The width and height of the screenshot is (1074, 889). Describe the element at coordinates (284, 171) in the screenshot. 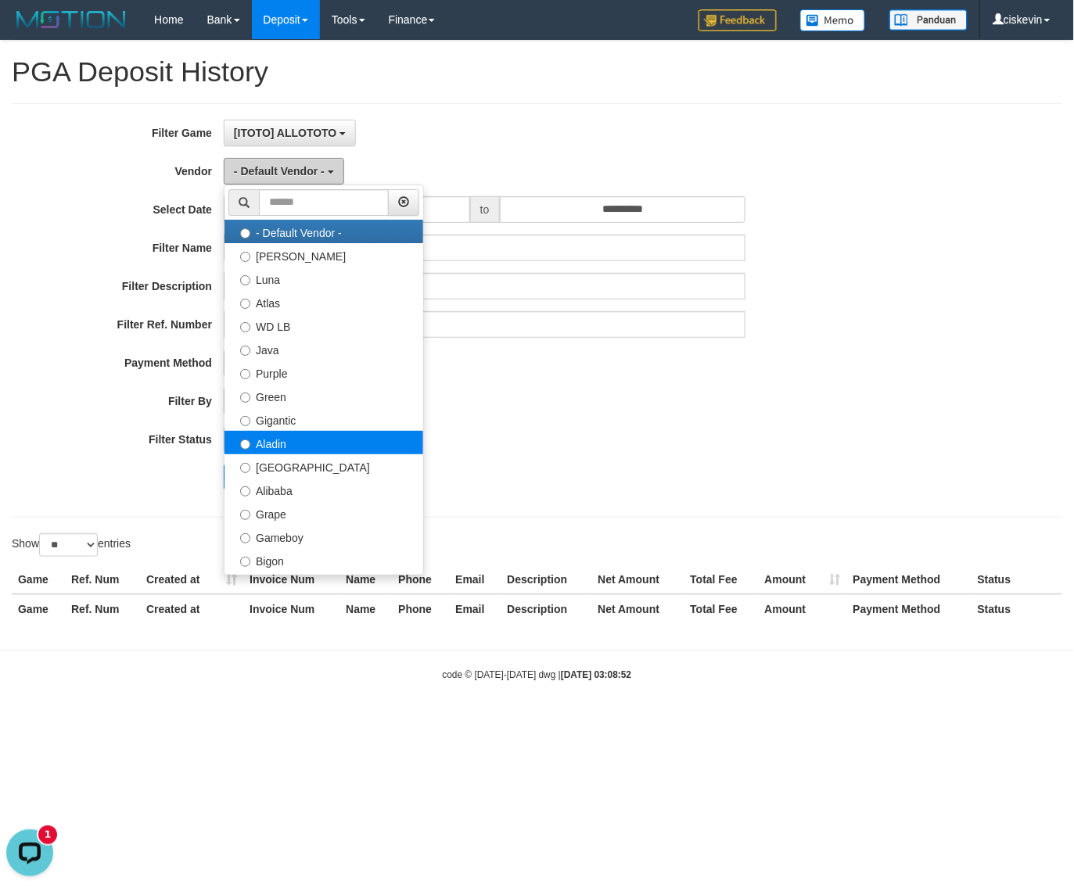

I see `button: - Default Vendor -` at that location.